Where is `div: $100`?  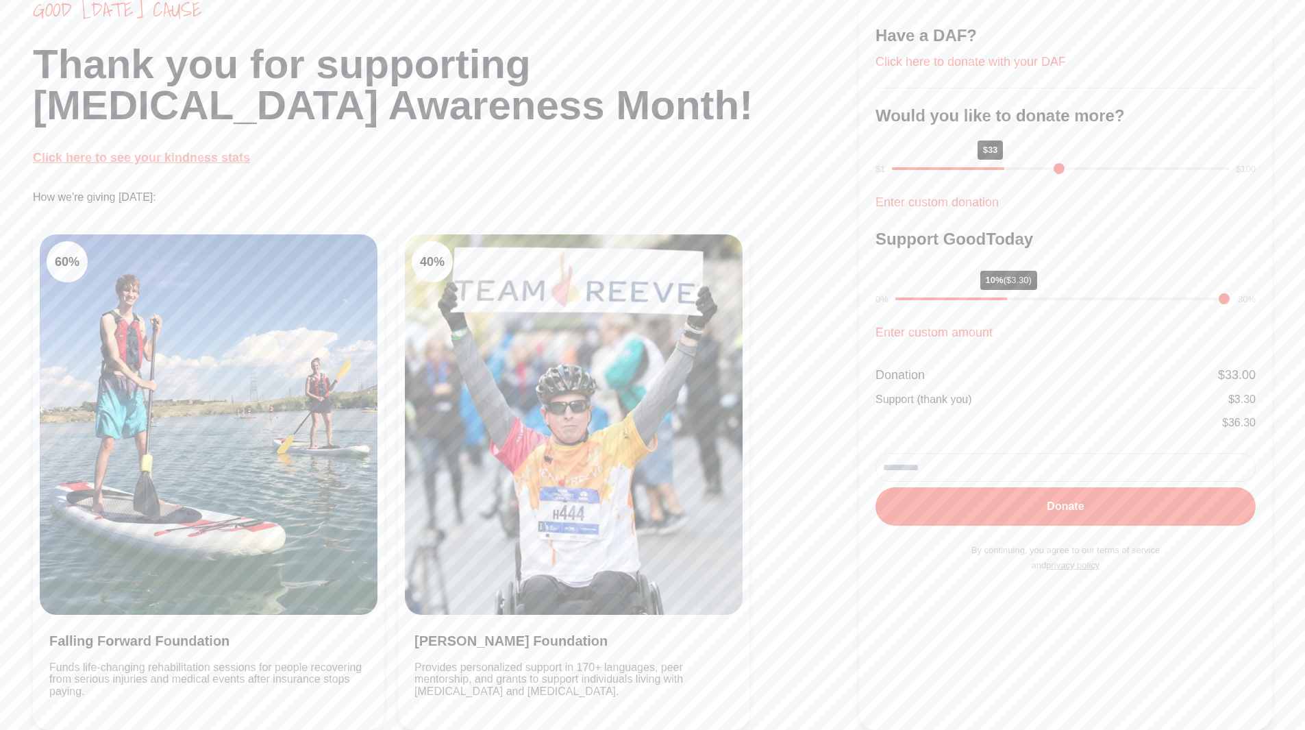
div: $100 is located at coordinates (1246, 169).